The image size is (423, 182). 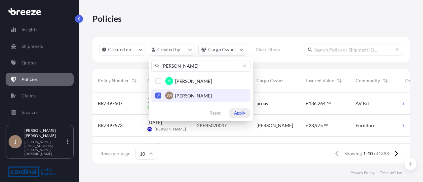 I want to click on button: Apply, so click(x=240, y=113).